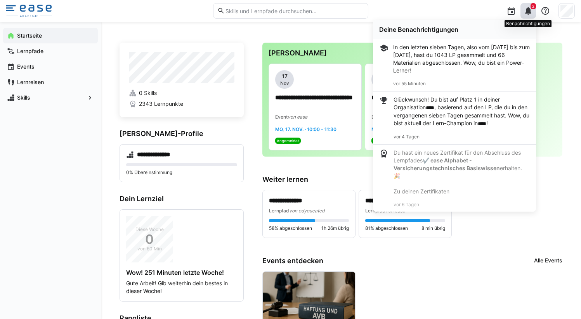 Image resolution: width=581 pixels, height=319 pixels. I want to click on span: 1h 26m übrig, so click(335, 228).